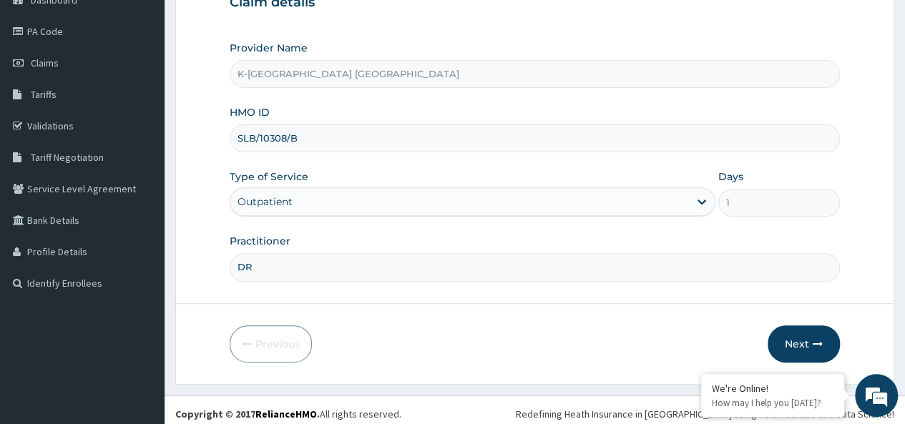  What do you see at coordinates (772, 388) in the screenshot?
I see `div: We're Online!` at bounding box center [772, 388].